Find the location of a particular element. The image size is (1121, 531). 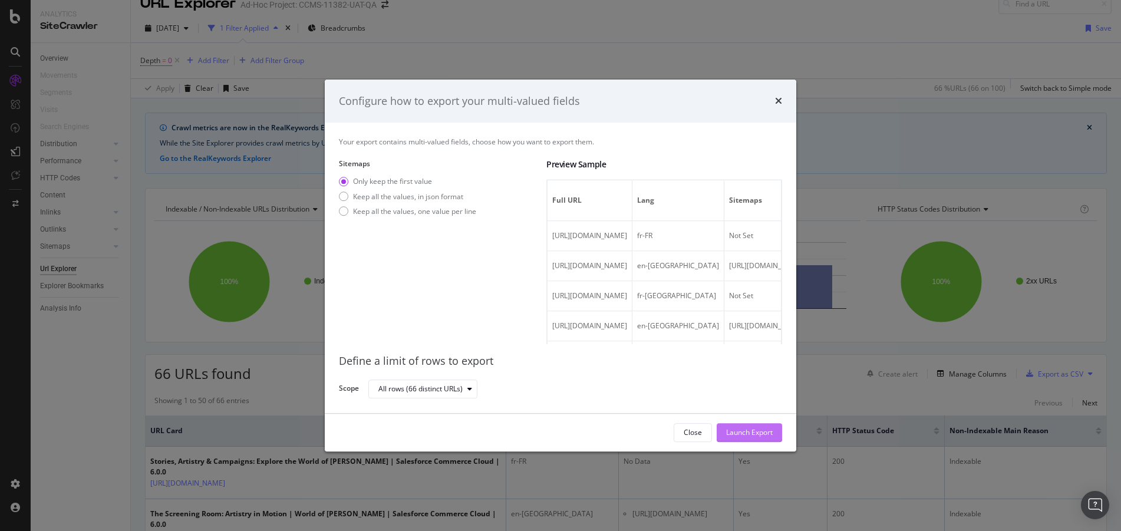

label: Scope is located at coordinates (349, 390).